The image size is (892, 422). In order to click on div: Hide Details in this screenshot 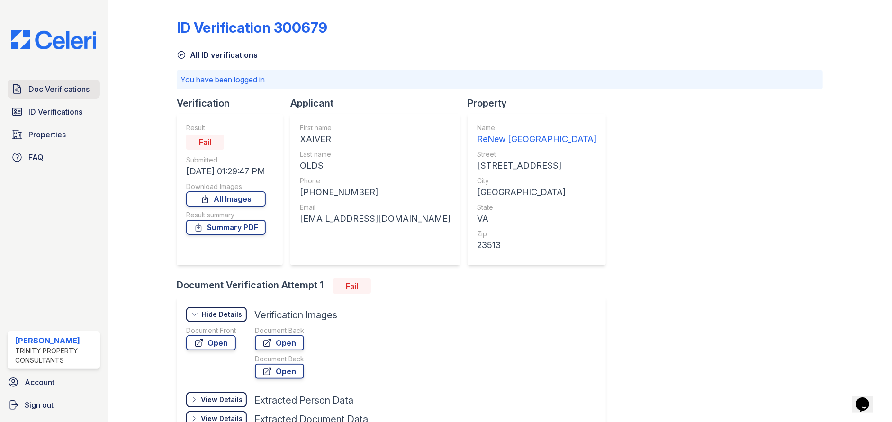, I will do `click(222, 314)`.